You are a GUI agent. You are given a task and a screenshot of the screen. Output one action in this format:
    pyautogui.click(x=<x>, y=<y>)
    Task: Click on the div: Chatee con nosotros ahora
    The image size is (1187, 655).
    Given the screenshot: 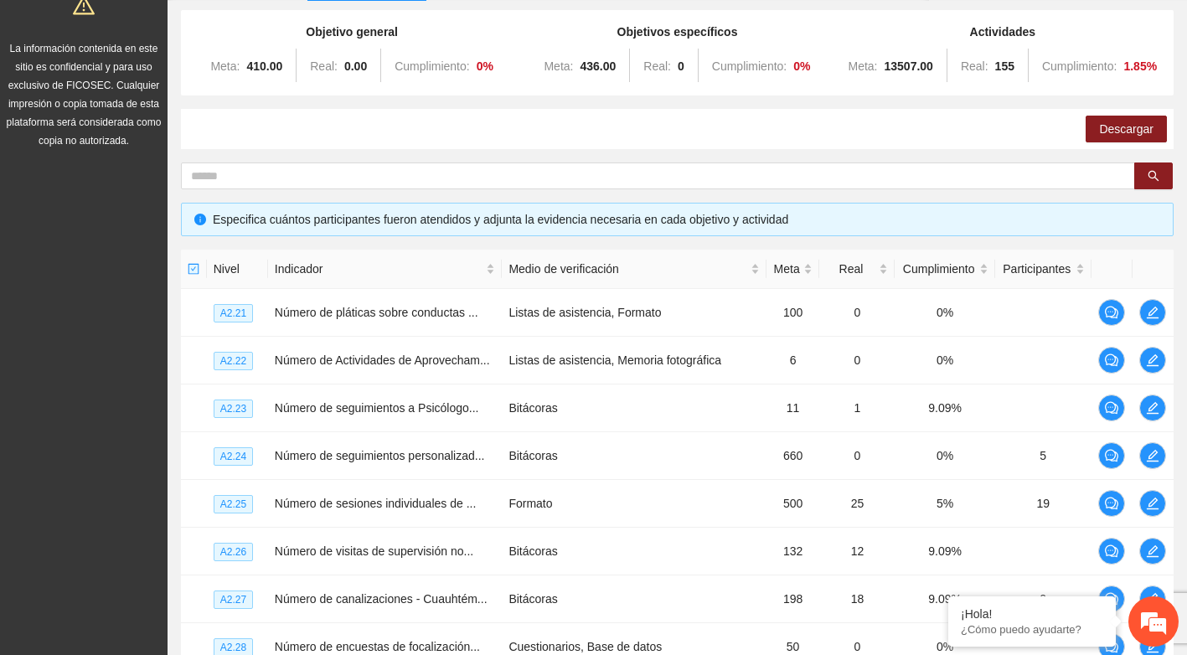 What is the action you would take?
    pyautogui.click(x=184, y=96)
    